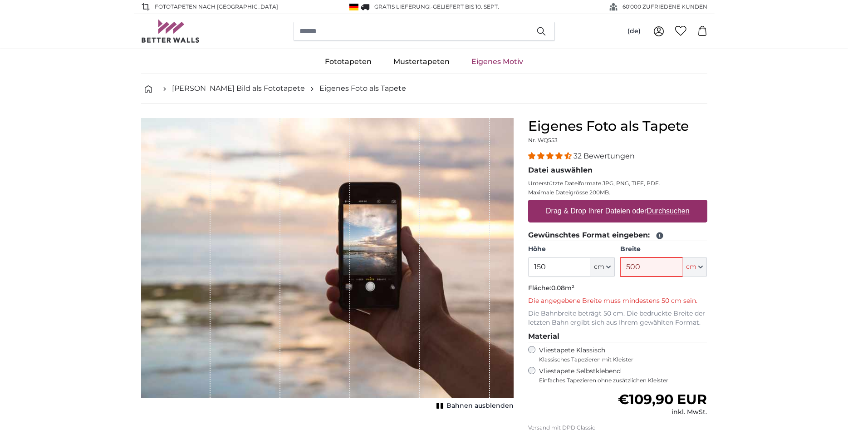 Image resolution: width=848 pixels, height=430 pixels. Describe the element at coordinates (668, 210) in the screenshot. I see `u: Durchsuchen` at that location.